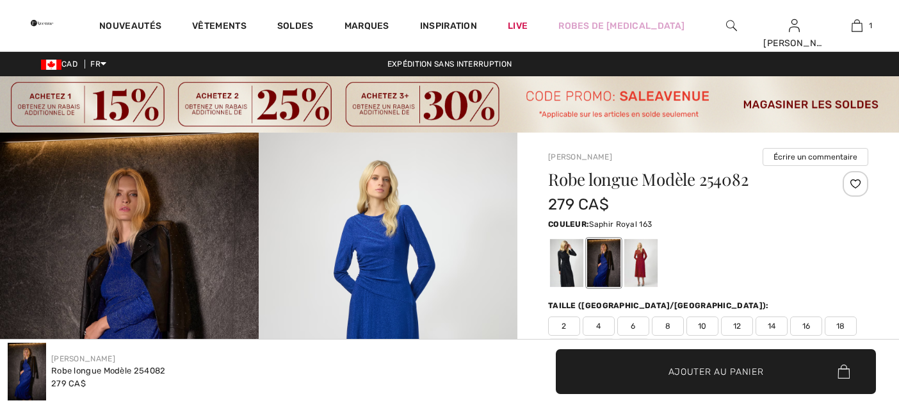 The width and height of the screenshot is (899, 403). Describe the element at coordinates (98, 64) in the screenshot. I see `span: FR` at that location.